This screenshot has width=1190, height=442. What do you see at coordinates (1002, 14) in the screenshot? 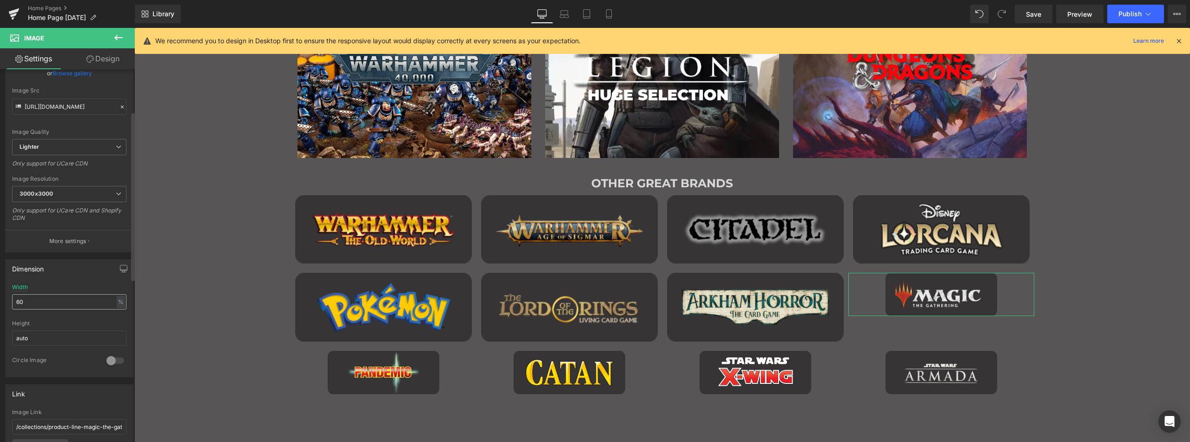
I see `button: Redo` at bounding box center [1002, 14].